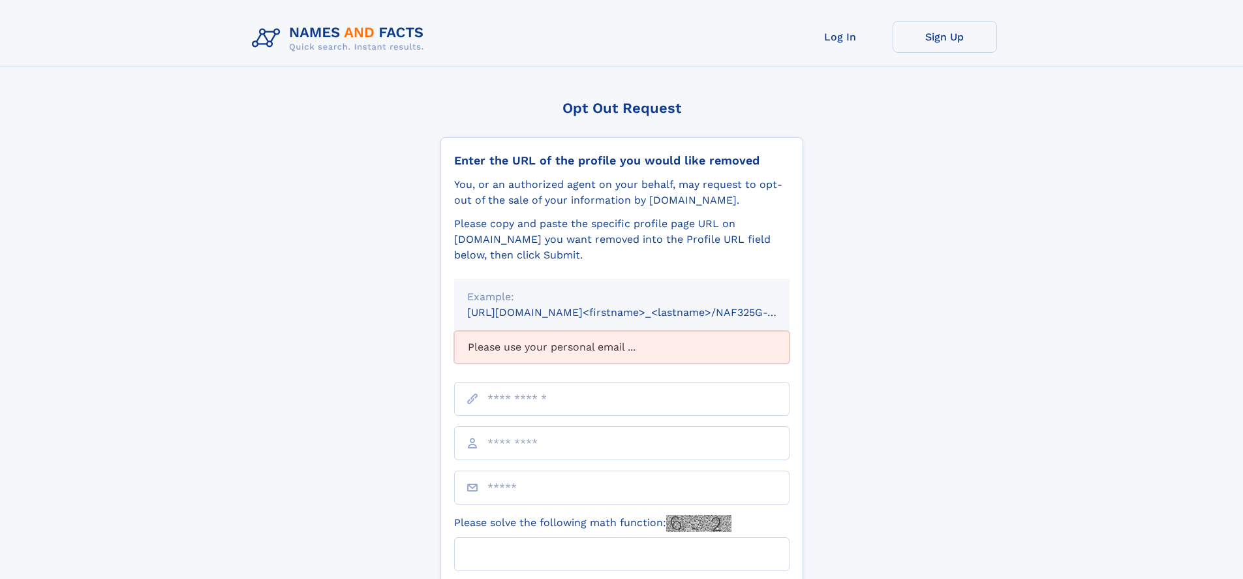 The height and width of the screenshot is (579, 1243). Describe the element at coordinates (341, 38) in the screenshot. I see `img: Logo Names and Facts` at that location.